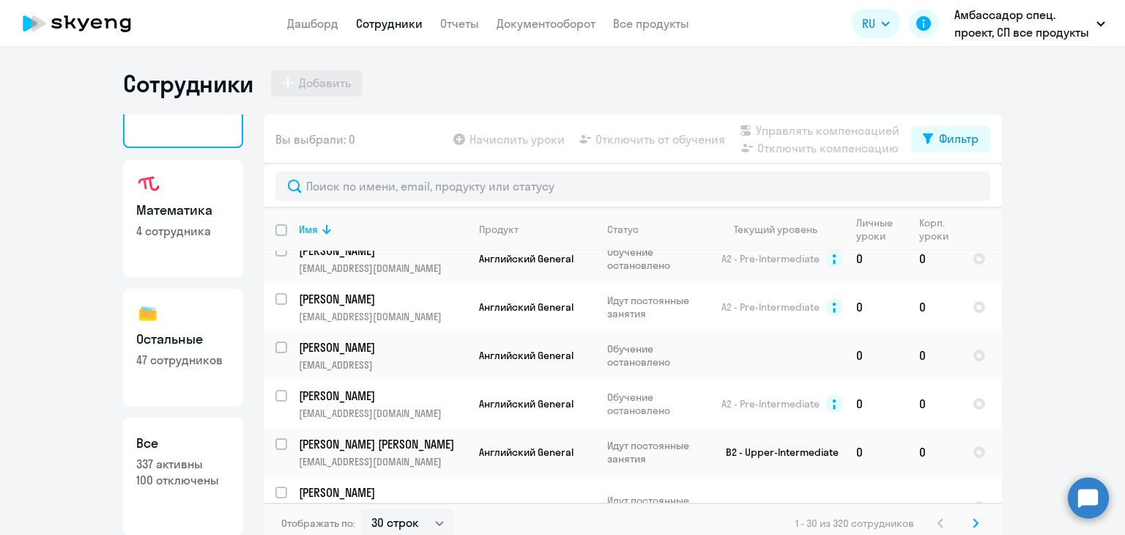  Describe the element at coordinates (1023, 23) in the screenshot. I see `p: Амбассадор спец. проект, СП все продукты` at that location.